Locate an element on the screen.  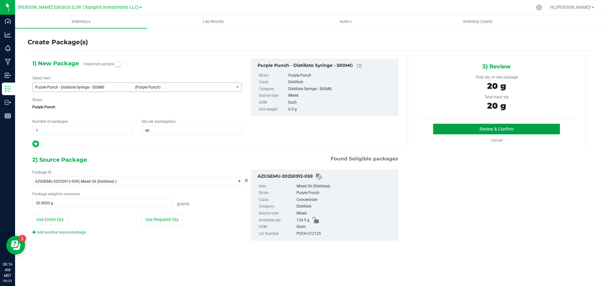
span: Grams is located at coordinates (183, 204).